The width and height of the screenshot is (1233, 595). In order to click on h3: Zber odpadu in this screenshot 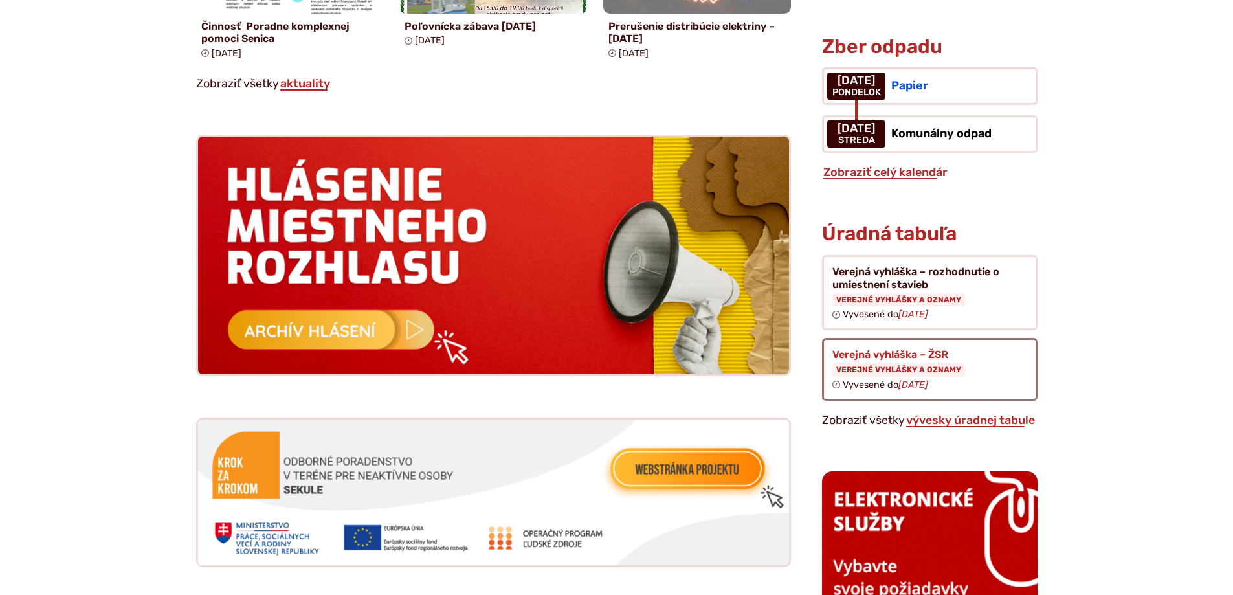, I will do `click(930, 47)`.